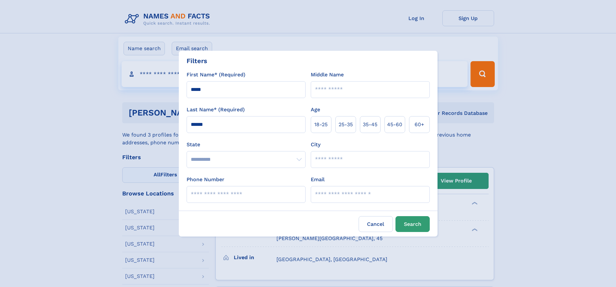 This screenshot has height=287, width=616. I want to click on label: City, so click(316, 145).